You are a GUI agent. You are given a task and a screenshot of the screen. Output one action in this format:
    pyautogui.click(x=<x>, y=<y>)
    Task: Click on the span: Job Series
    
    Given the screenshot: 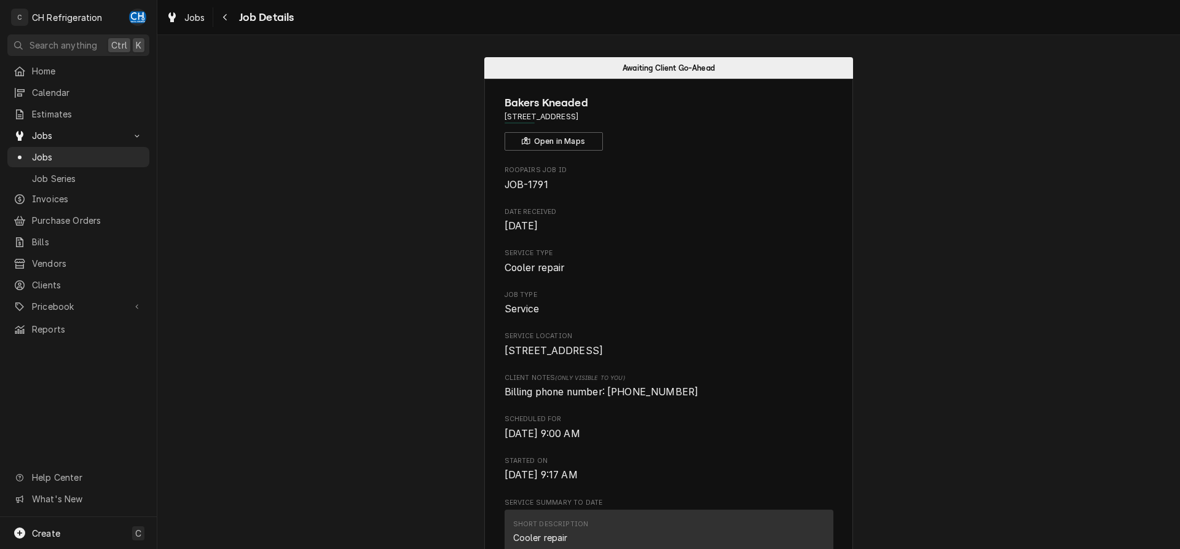 What is the action you would take?
    pyautogui.click(x=87, y=178)
    